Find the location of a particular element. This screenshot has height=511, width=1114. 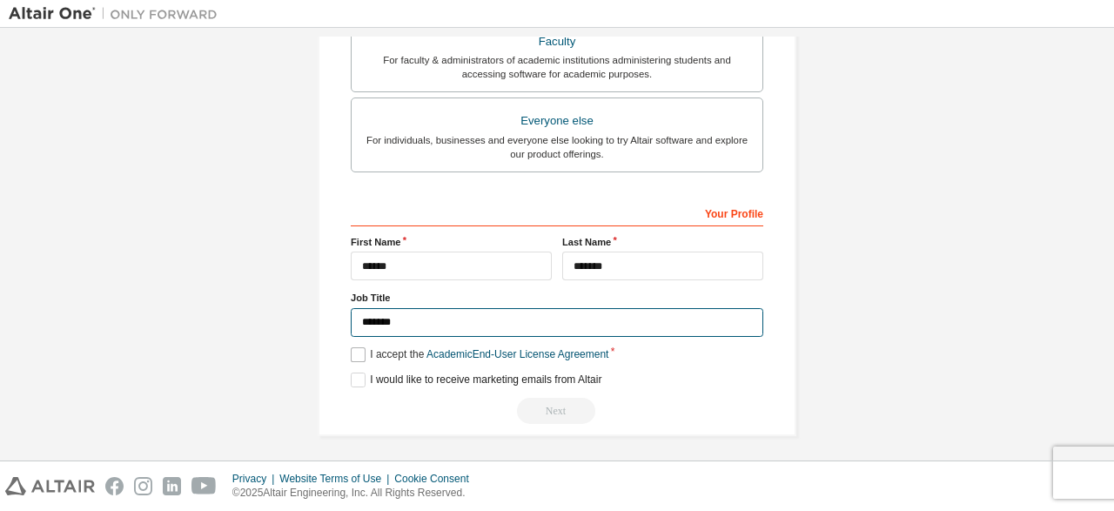

div: For individuals, businesses and everyone else looking to try Altair software and explore our prod... is located at coordinates (557, 147).